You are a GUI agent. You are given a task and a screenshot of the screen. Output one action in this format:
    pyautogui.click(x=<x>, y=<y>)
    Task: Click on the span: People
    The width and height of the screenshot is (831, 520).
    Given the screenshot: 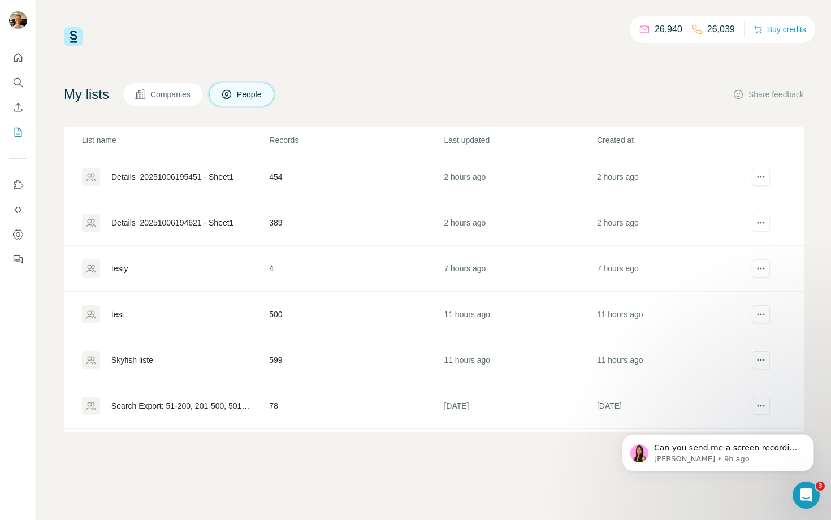 What is the action you would take?
    pyautogui.click(x=250, y=94)
    